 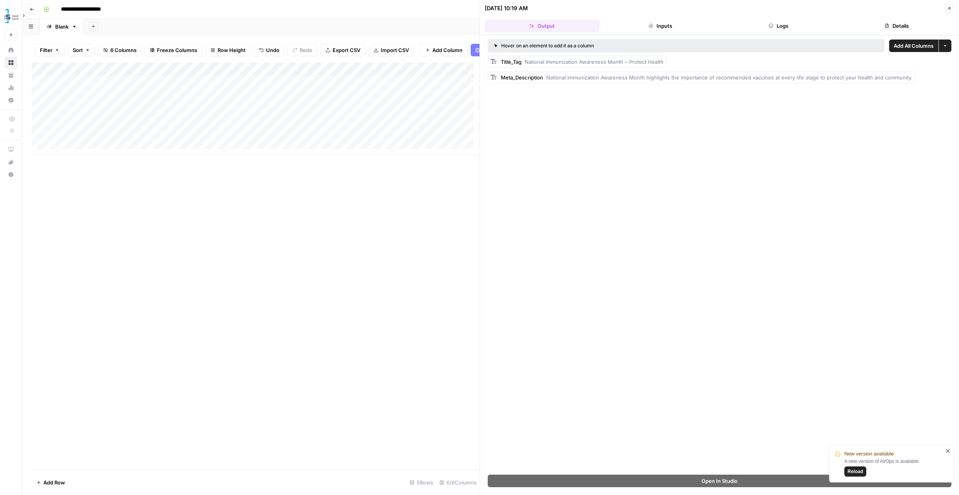 What do you see at coordinates (62, 27) in the screenshot?
I see `div: Blank` at bounding box center [62, 27].